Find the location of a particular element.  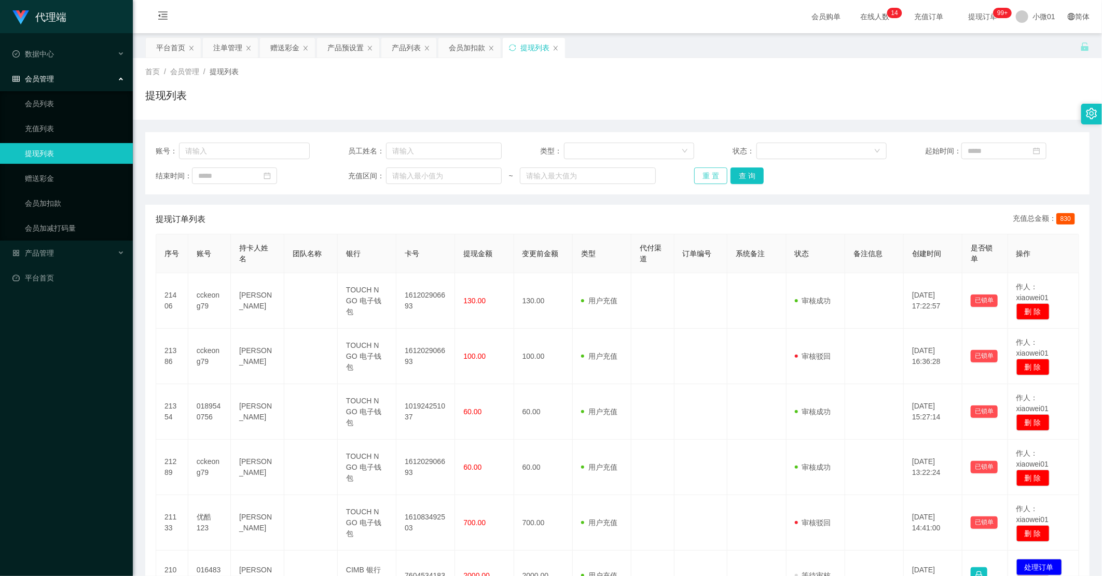

i: 图标： 解锁 is located at coordinates (1085, 47).